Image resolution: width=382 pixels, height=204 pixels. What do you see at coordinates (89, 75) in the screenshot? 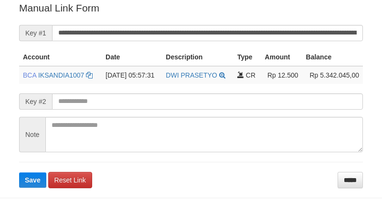
I see `a: Copy IKSANDIA1007 to clipboard` at bounding box center [89, 75].